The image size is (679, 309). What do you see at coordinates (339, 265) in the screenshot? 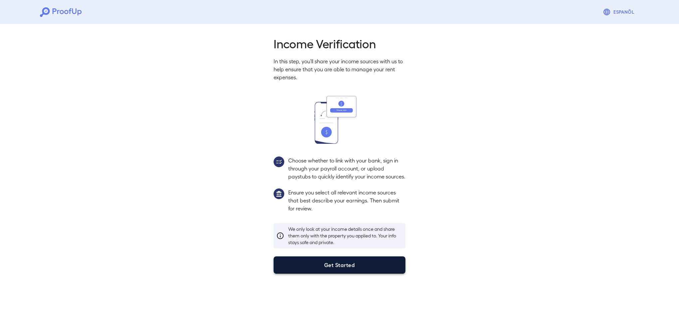
I see `button: Get Started` at bounding box center [339, 265].